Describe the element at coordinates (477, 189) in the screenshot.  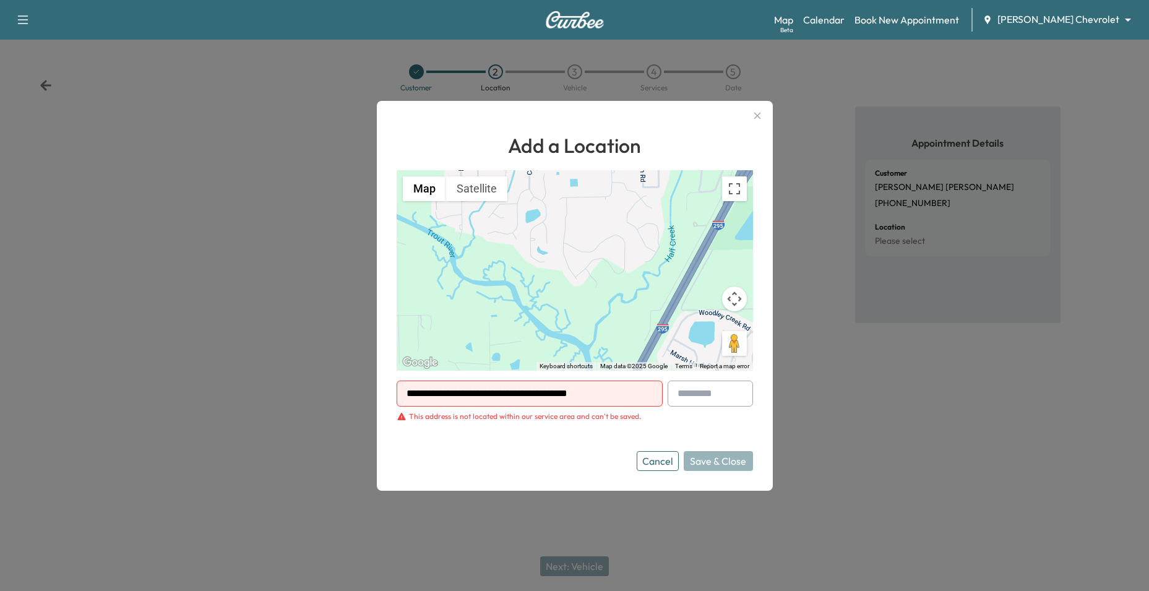
I see `button: Show satellite imagery` at that location.